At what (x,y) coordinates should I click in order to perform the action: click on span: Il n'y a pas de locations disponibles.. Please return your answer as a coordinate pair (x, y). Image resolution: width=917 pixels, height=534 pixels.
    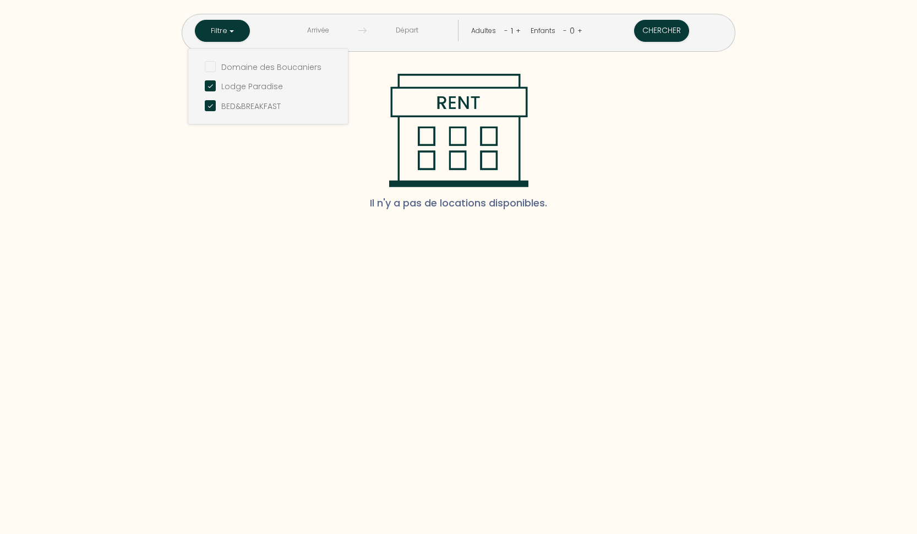
    Looking at the image, I should click on (459, 203).